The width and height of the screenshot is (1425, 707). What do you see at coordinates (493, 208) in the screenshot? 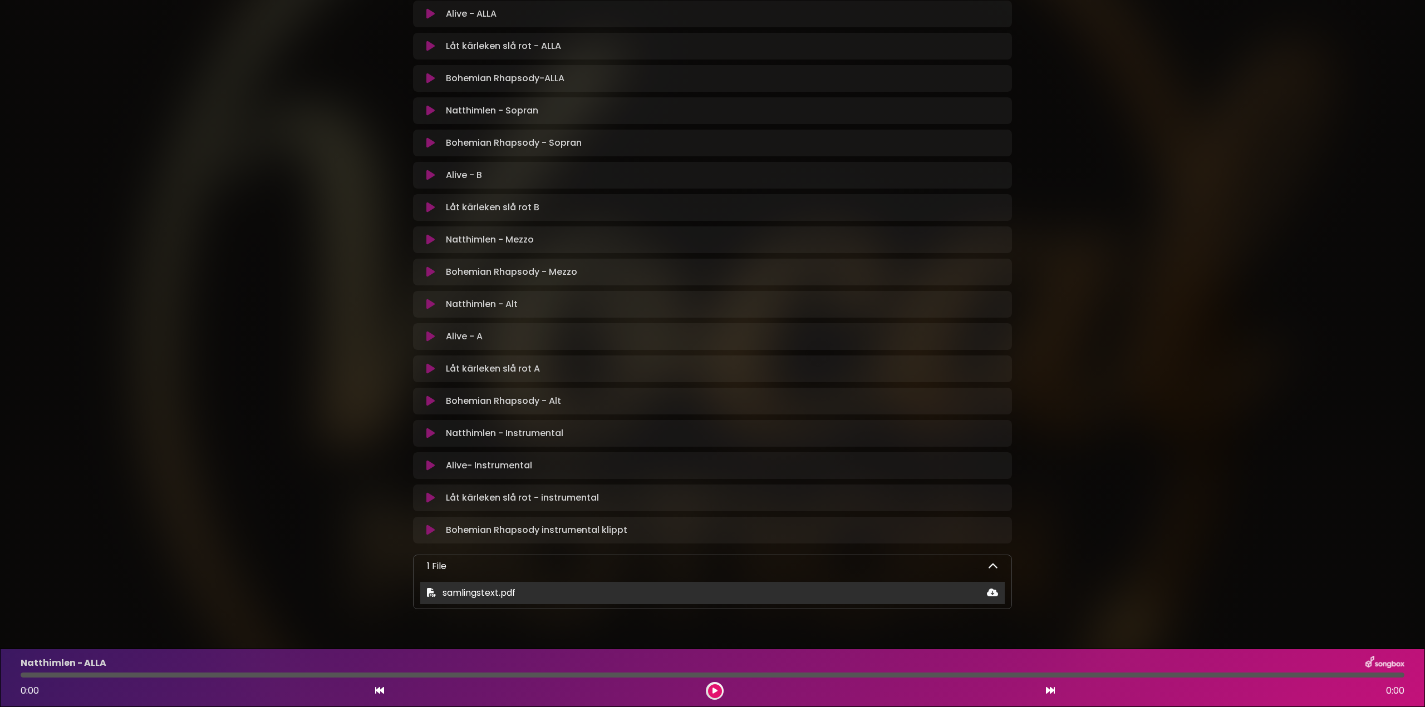
I see `p: Låt kärleken slå rot B` at bounding box center [493, 208].